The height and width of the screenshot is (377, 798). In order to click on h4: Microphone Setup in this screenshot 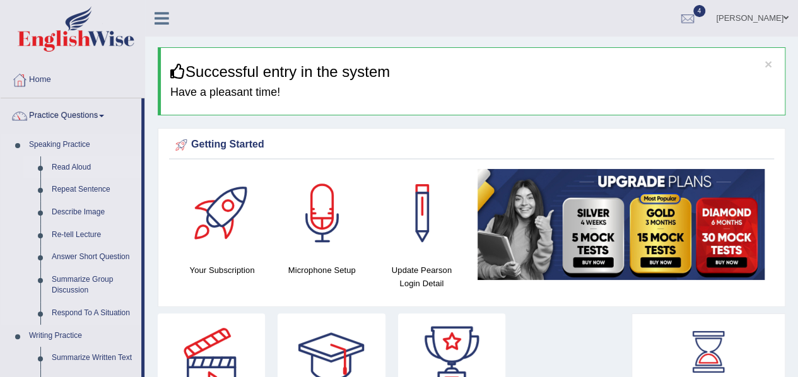, I will do `click(322, 270)`.